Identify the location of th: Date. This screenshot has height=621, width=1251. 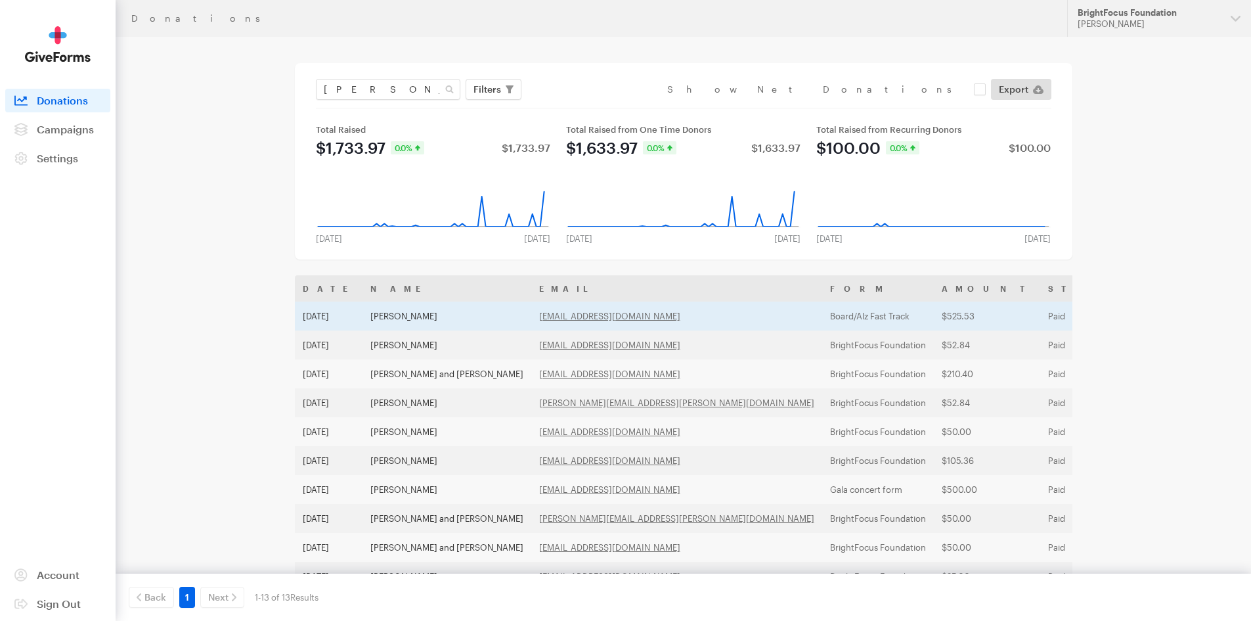
(328, 288).